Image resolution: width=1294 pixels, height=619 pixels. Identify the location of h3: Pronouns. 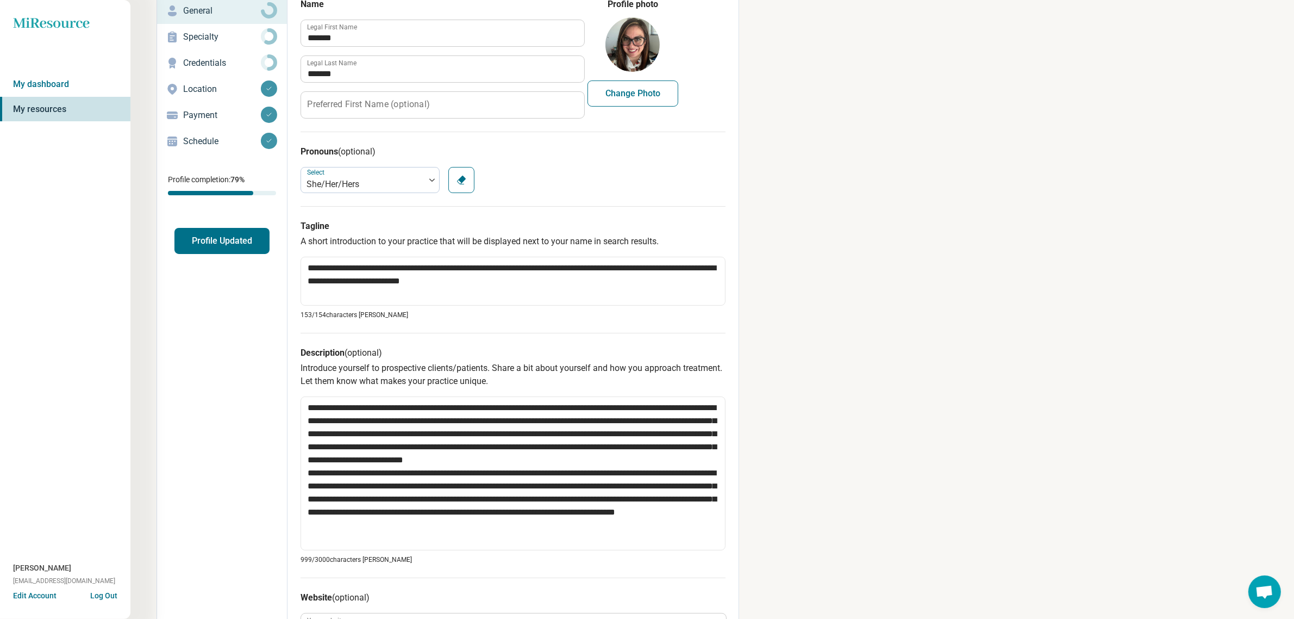
(513, 152).